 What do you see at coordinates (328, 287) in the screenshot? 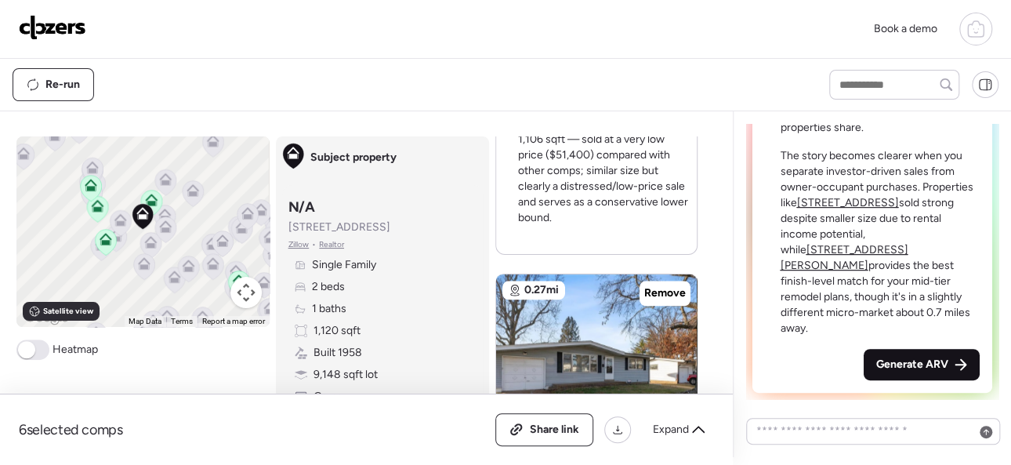
I see `span: 2 beds` at bounding box center [328, 287].